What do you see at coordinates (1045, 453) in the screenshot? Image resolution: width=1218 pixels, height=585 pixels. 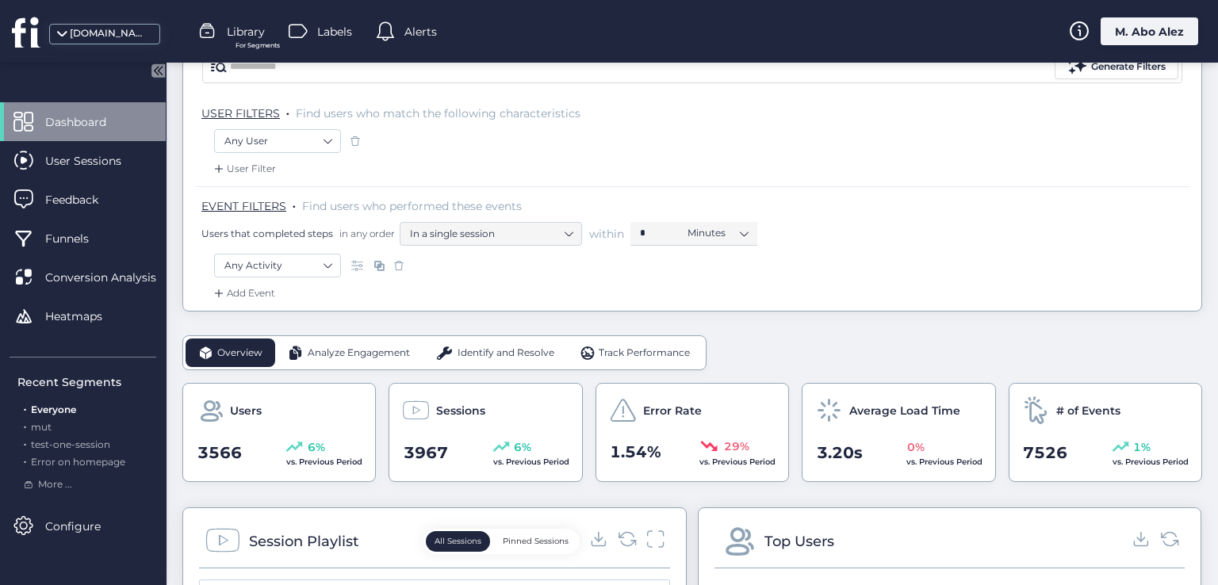 I see `span: 7526` at bounding box center [1045, 453].